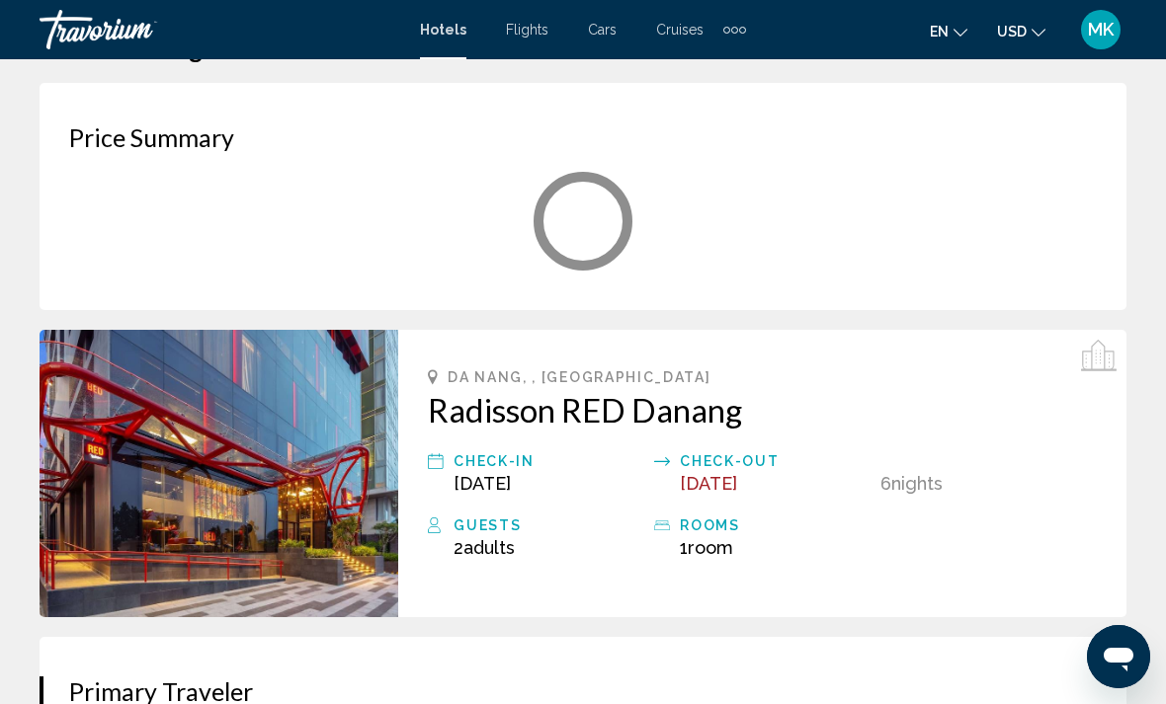 The image size is (1166, 704). Describe the element at coordinates (602, 30) in the screenshot. I see `span: Cars` at that location.